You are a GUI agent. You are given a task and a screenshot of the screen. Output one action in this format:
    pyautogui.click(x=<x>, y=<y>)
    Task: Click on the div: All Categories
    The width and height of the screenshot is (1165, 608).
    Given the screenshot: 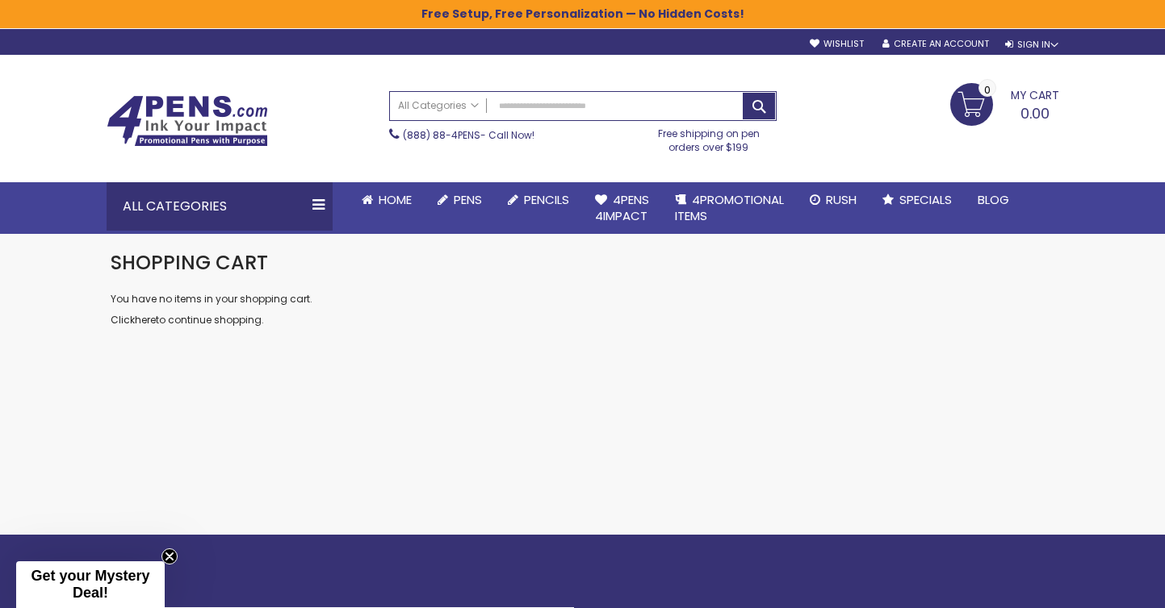 What is the action you would take?
    pyautogui.click(x=220, y=207)
    